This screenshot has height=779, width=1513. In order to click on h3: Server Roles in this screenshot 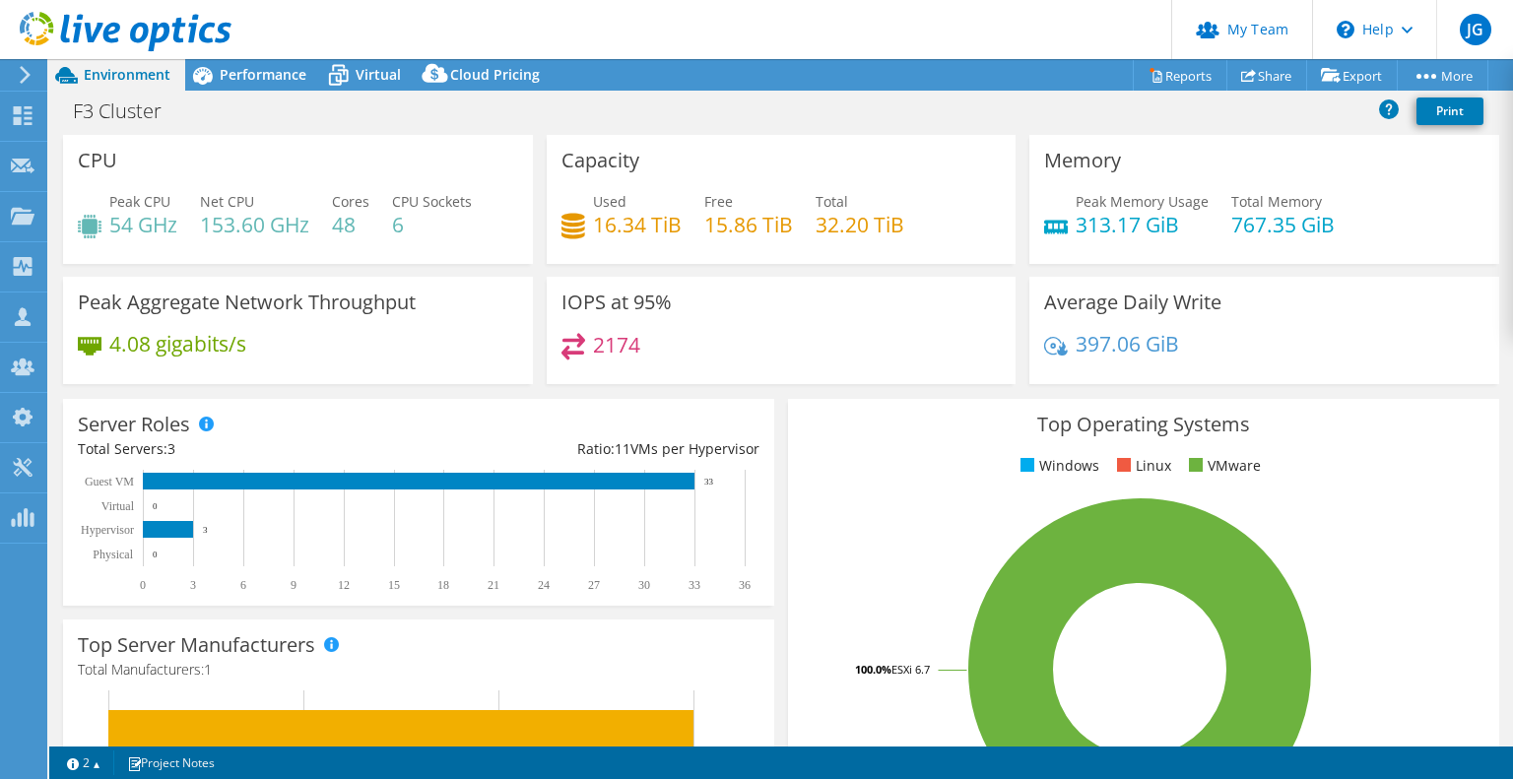, I will do `click(134, 425)`.